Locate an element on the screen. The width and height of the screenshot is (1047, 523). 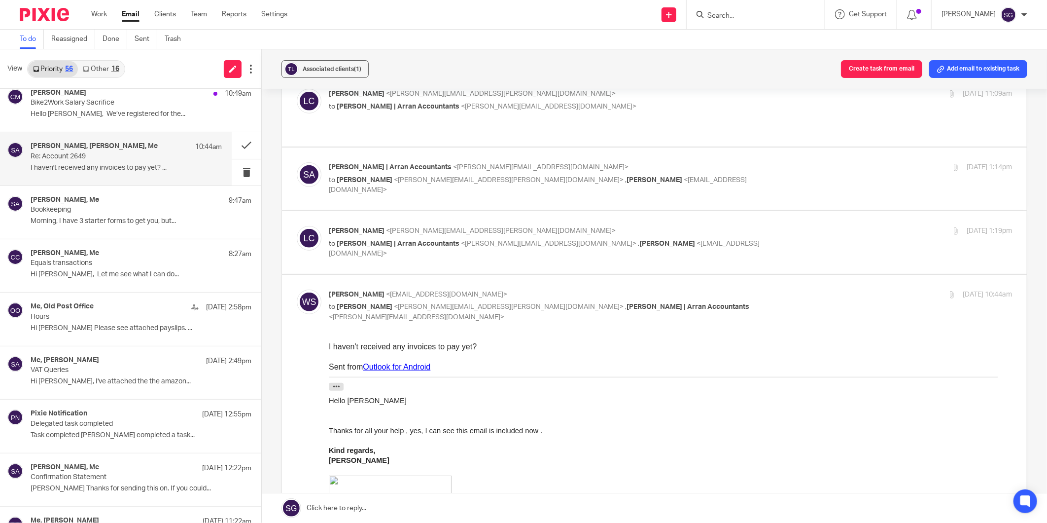
p: VAT Queries is located at coordinates (119, 370).